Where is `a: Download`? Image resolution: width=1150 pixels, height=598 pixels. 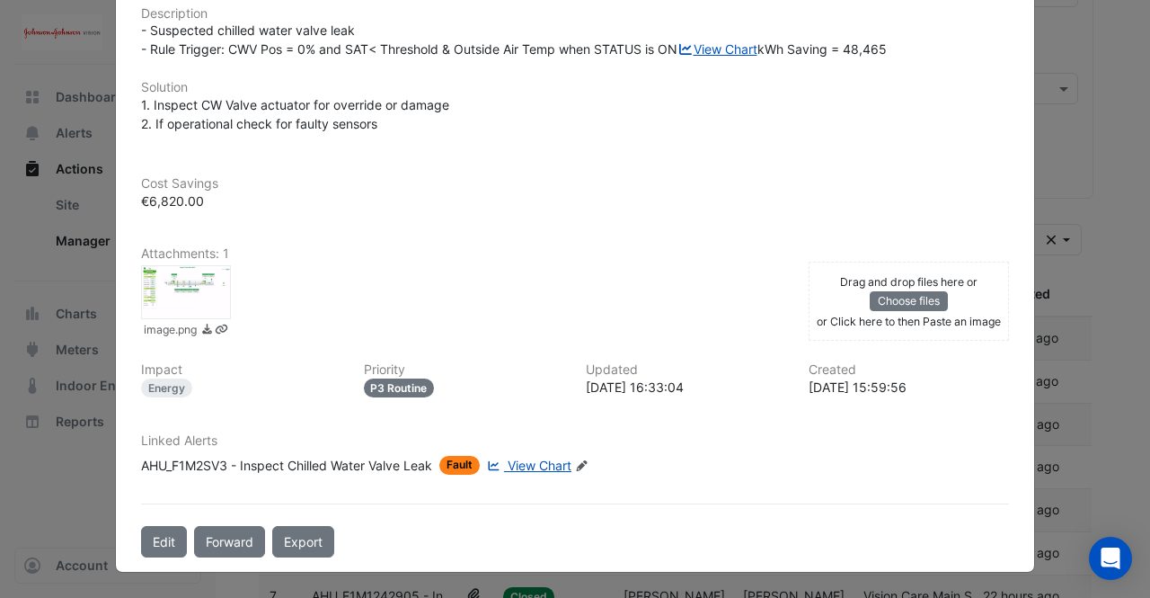 a: Download is located at coordinates (207, 331).